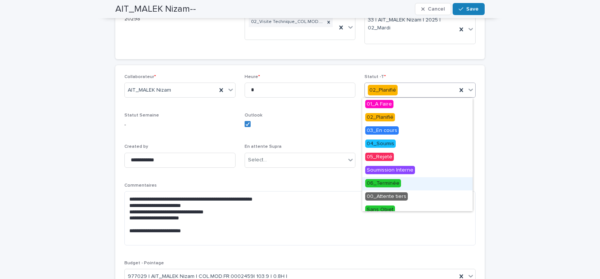 The image size is (600, 279). What do you see at coordinates (417, 170) in the screenshot?
I see `div: Soumission Interne` at bounding box center [417, 170].